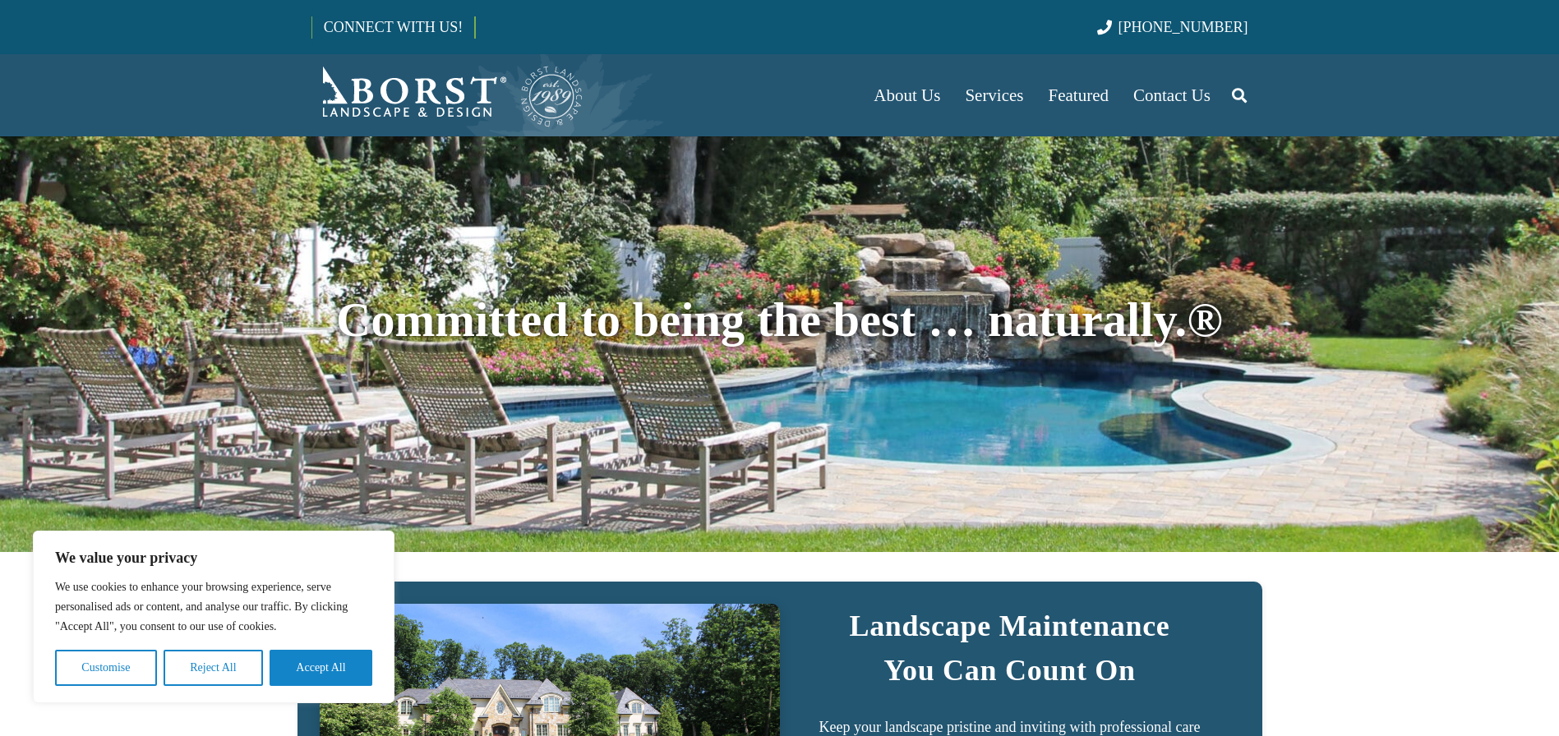 Image resolution: width=1559 pixels, height=736 pixels. What do you see at coordinates (1172, 95) in the screenshot?
I see `span: Contact Us` at bounding box center [1172, 95].